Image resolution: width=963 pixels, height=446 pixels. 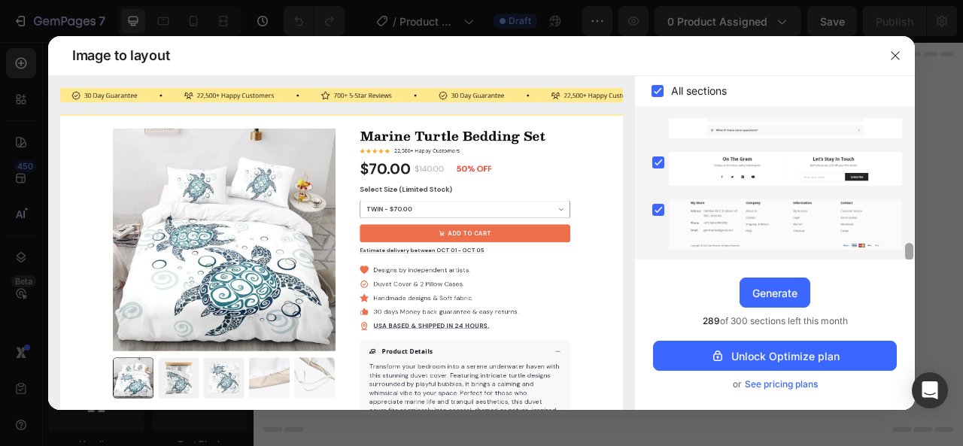 What do you see at coordinates (775, 293) in the screenshot?
I see `button: Generate` at bounding box center [775, 293].